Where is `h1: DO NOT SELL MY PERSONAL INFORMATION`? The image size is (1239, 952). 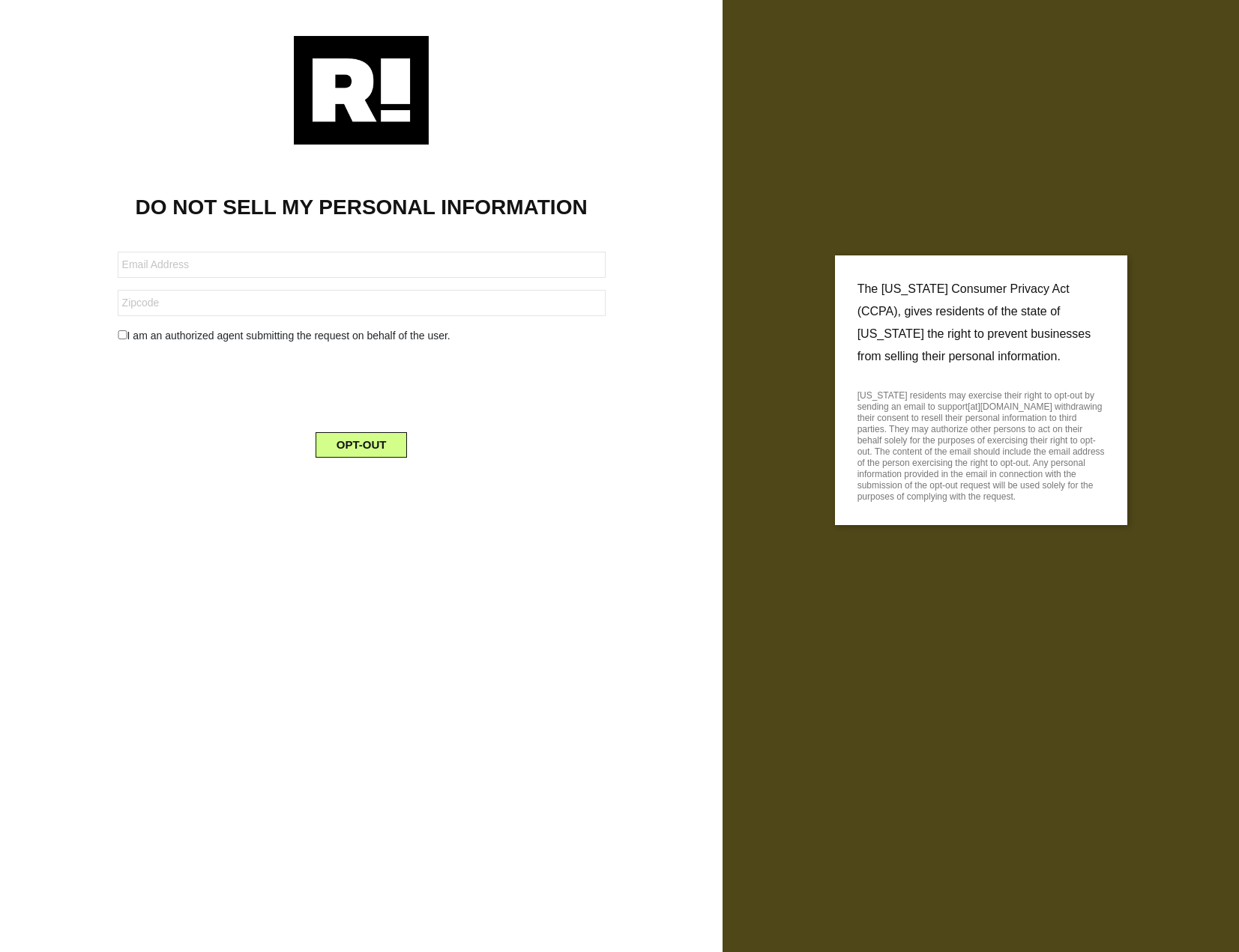
h1: DO NOT SELL MY PERSONAL INFORMATION is located at coordinates (361, 208).